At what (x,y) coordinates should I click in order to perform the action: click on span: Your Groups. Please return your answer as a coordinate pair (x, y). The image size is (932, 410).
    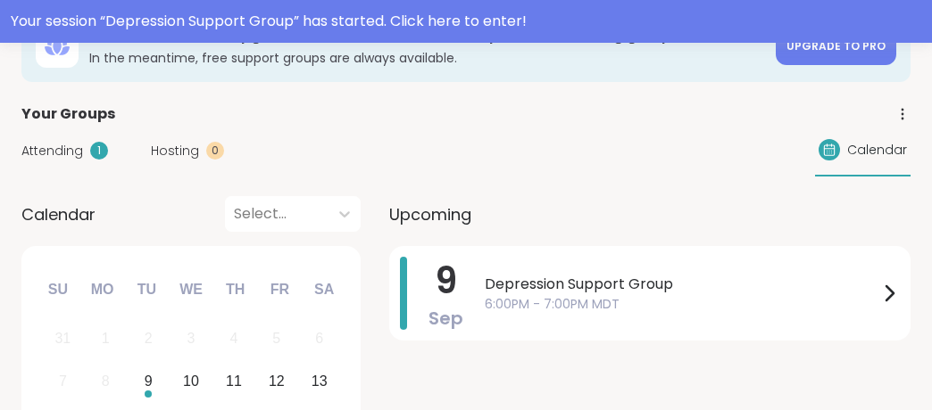
    Looking at the image, I should click on (68, 114).